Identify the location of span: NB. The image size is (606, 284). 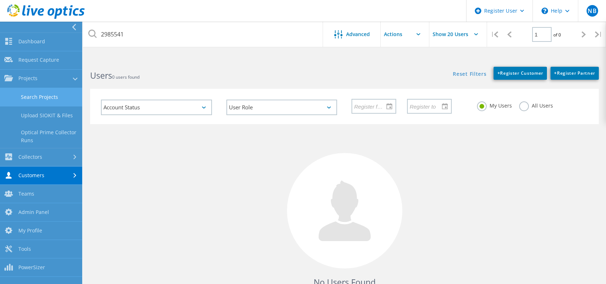
(592, 11).